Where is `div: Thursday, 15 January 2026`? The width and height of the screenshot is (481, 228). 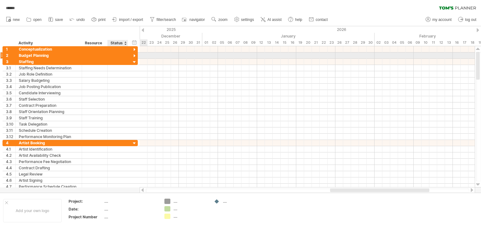
div: Thursday, 15 January 2026 is located at coordinates (284, 43).